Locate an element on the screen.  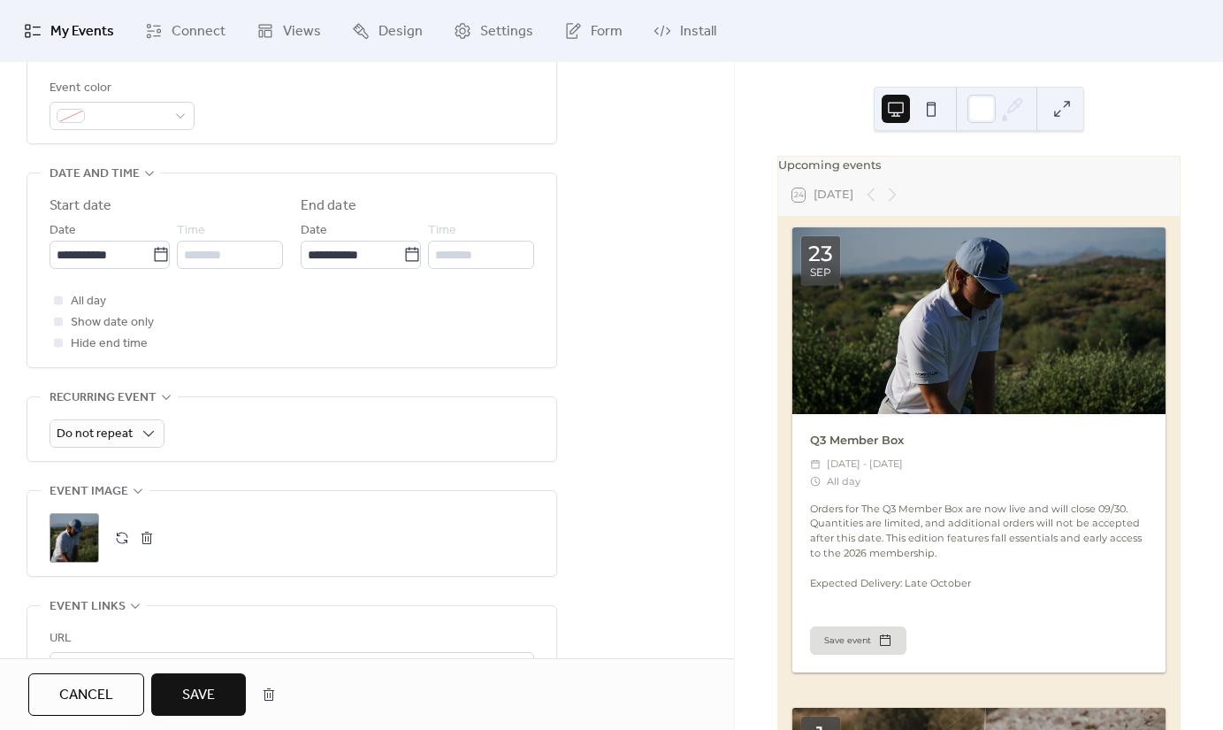
span: Install is located at coordinates (698, 32).